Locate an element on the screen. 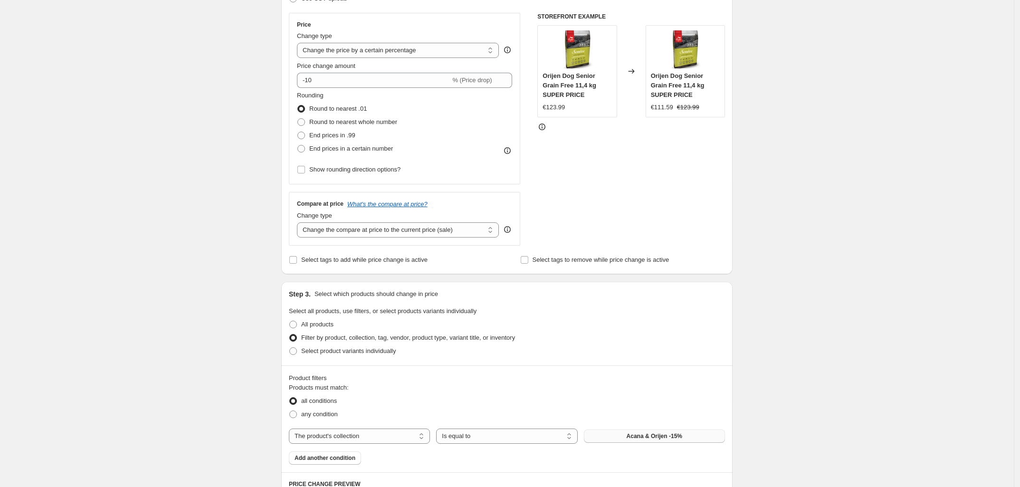  div: €111.59 is located at coordinates (661, 107).